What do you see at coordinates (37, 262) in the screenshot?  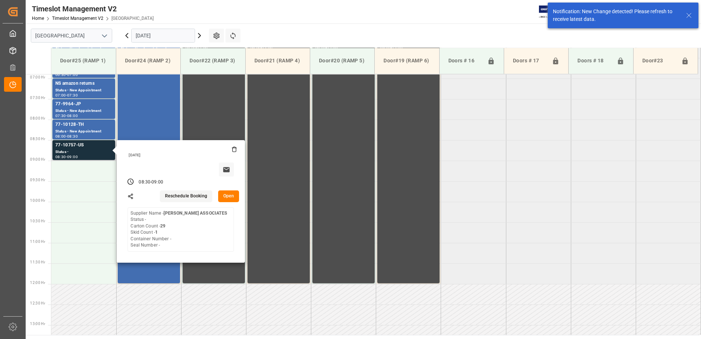 I see `span: 11:30 Hr` at bounding box center [37, 262].